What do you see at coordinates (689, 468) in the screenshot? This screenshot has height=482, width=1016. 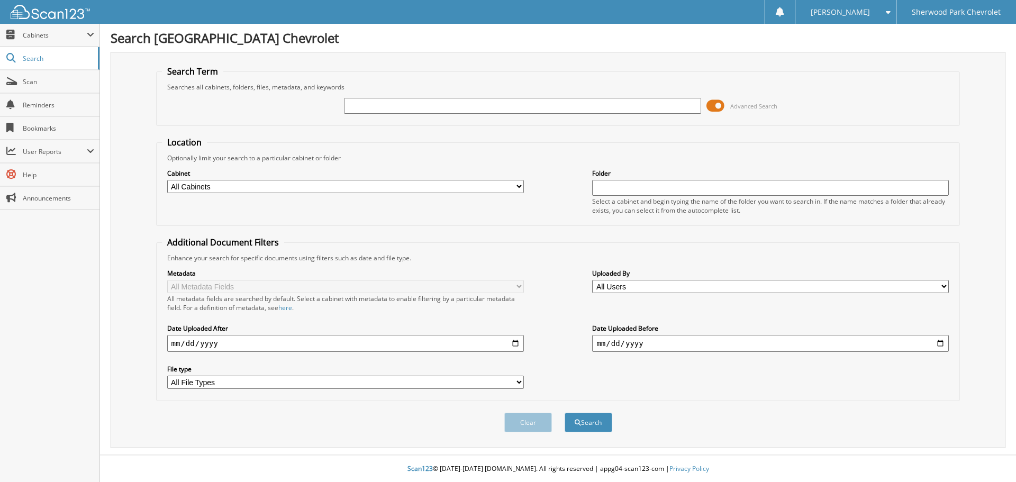 I see `a: Privacy Policy` at bounding box center [689, 468].